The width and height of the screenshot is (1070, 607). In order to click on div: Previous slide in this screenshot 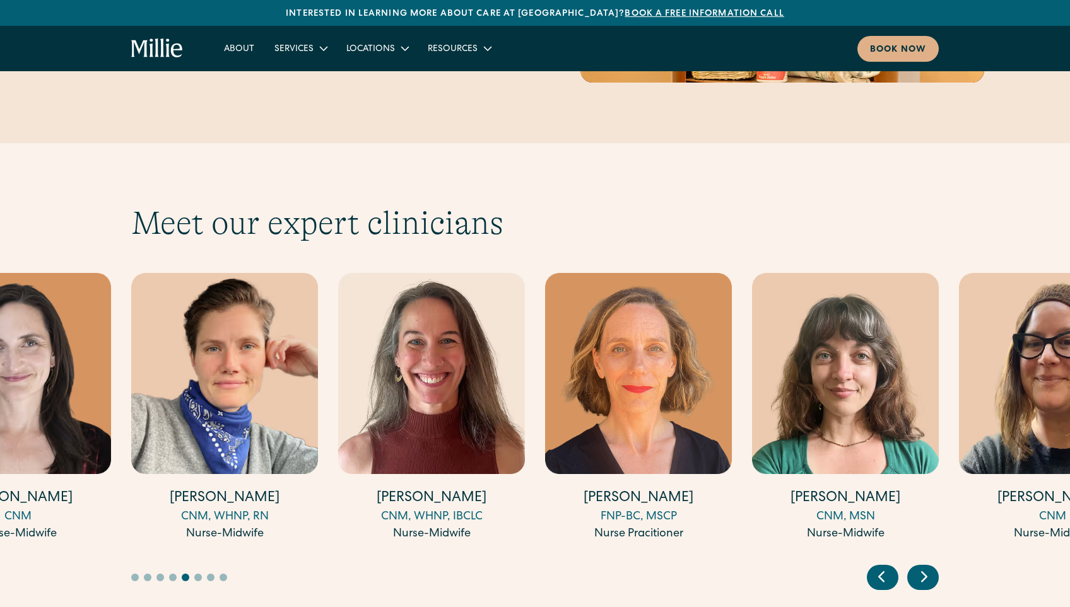, I will do `click(882, 578)`.